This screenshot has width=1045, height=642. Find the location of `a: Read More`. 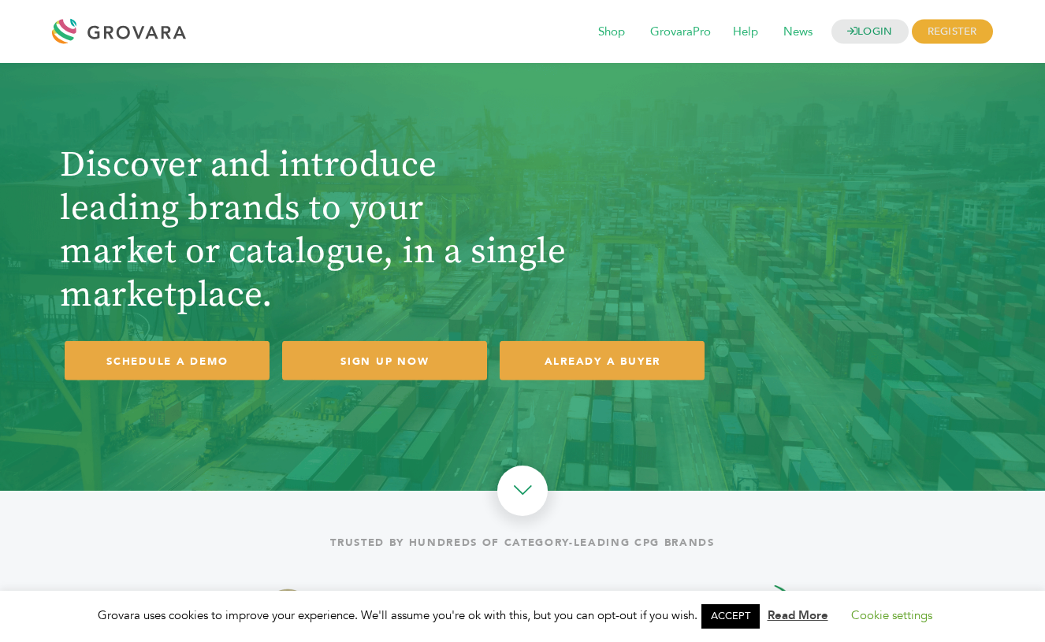

a: Read More is located at coordinates (798, 616).